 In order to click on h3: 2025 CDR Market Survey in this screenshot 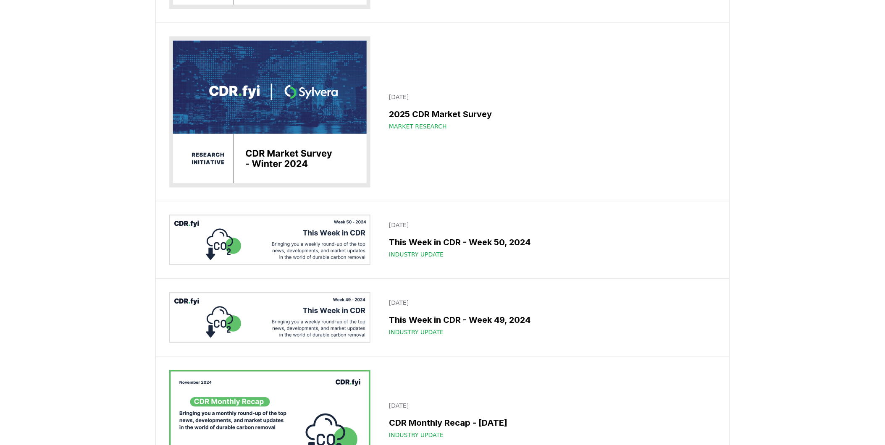, I will do `click(550, 114)`.